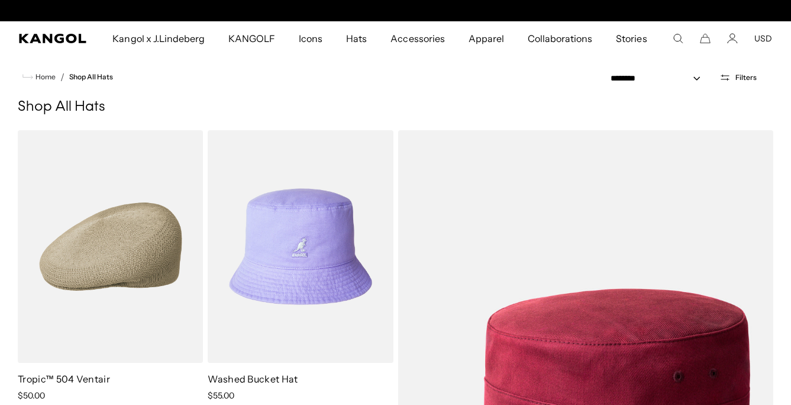  What do you see at coordinates (678, 38) in the screenshot?
I see `summary: Search here` at bounding box center [678, 38].